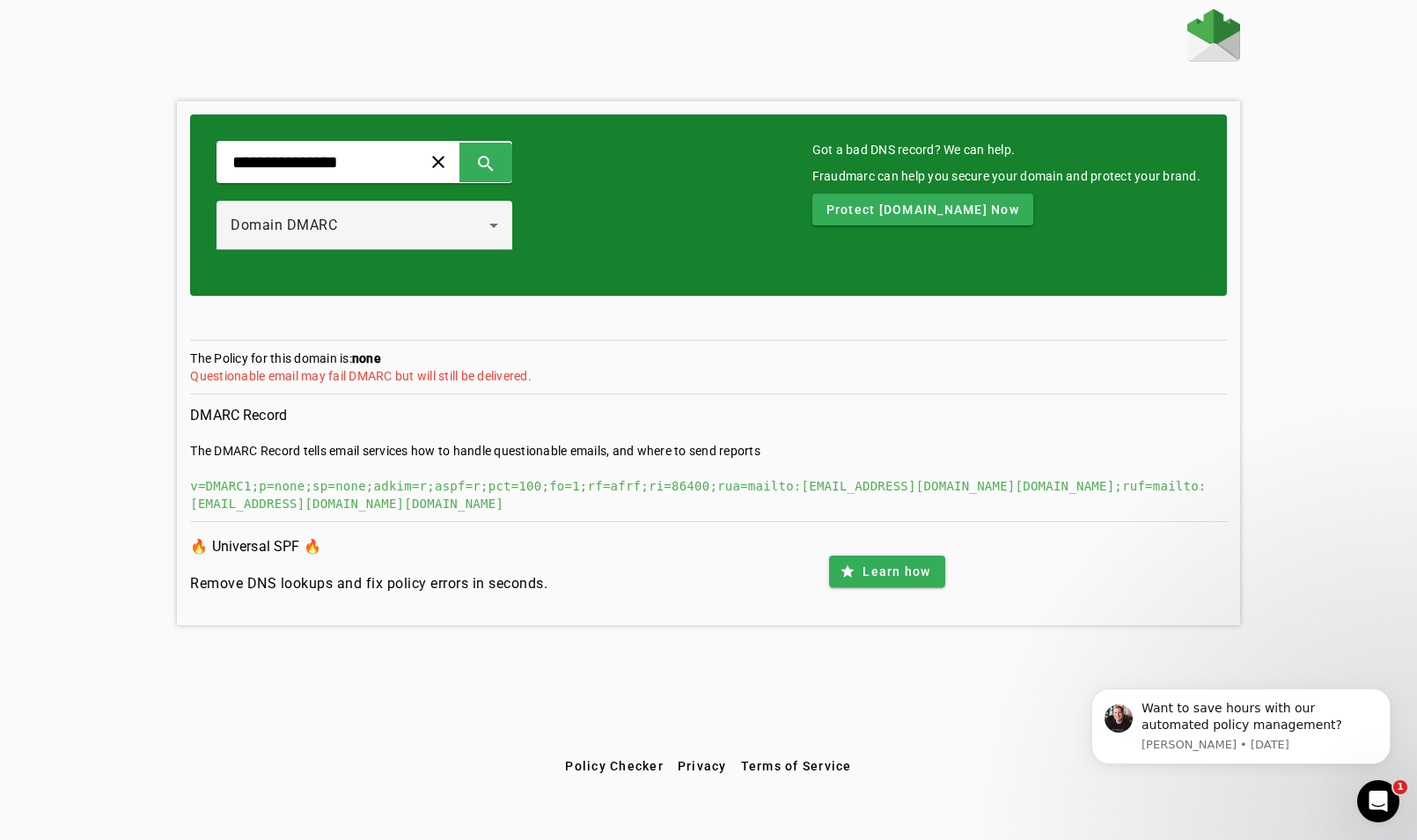  What do you see at coordinates (708, 376) in the screenshot?
I see `div: Questionable email may fail DMARC but will still be delivered.` at bounding box center [708, 376].